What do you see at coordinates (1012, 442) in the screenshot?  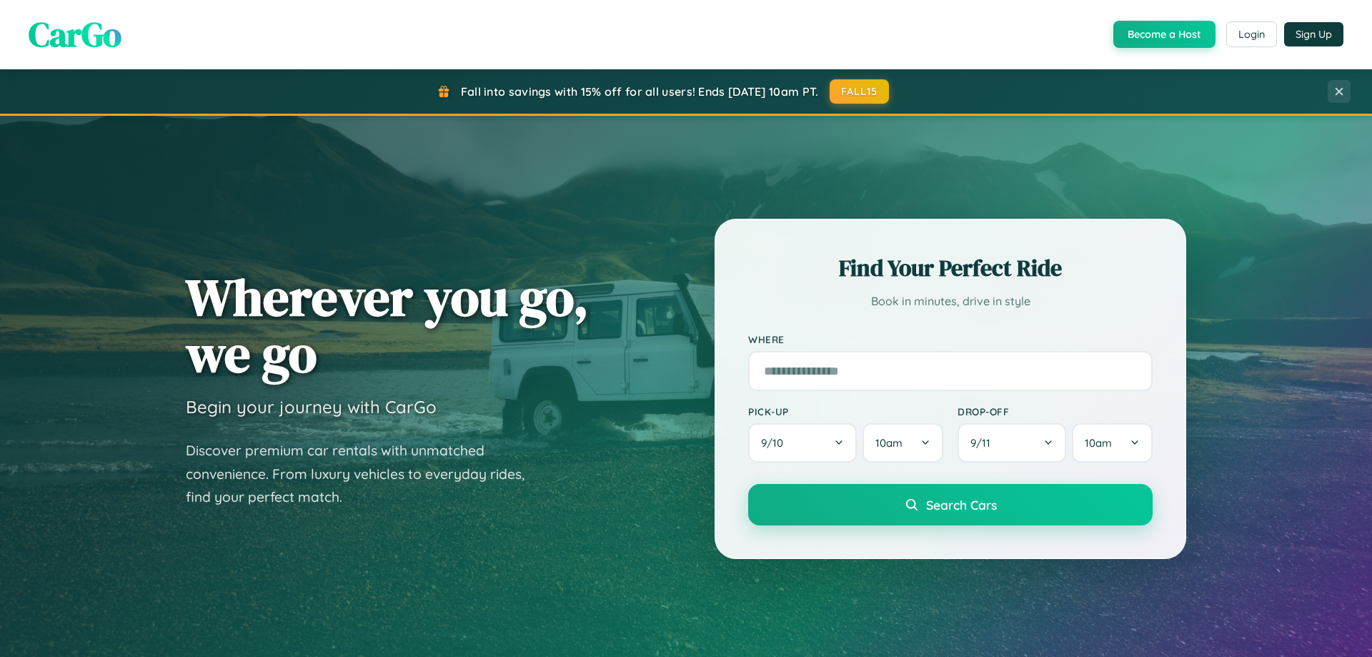 I see `button: 9/11` at bounding box center [1012, 442].